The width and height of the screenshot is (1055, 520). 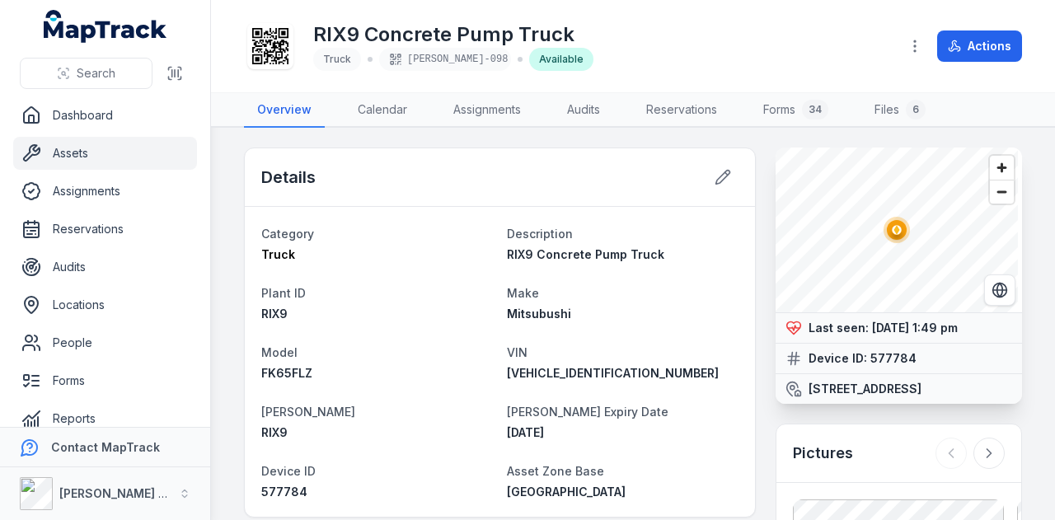 I want to click on span: Model, so click(x=280, y=352).